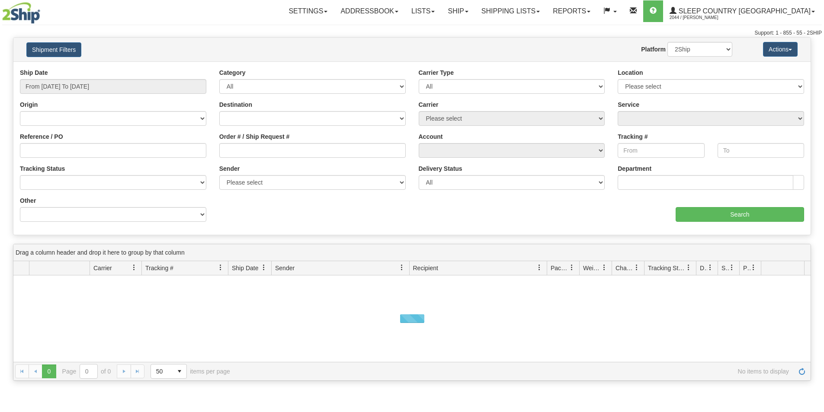  What do you see at coordinates (159, 268) in the screenshot?
I see `span: Tracking #` at bounding box center [159, 268].